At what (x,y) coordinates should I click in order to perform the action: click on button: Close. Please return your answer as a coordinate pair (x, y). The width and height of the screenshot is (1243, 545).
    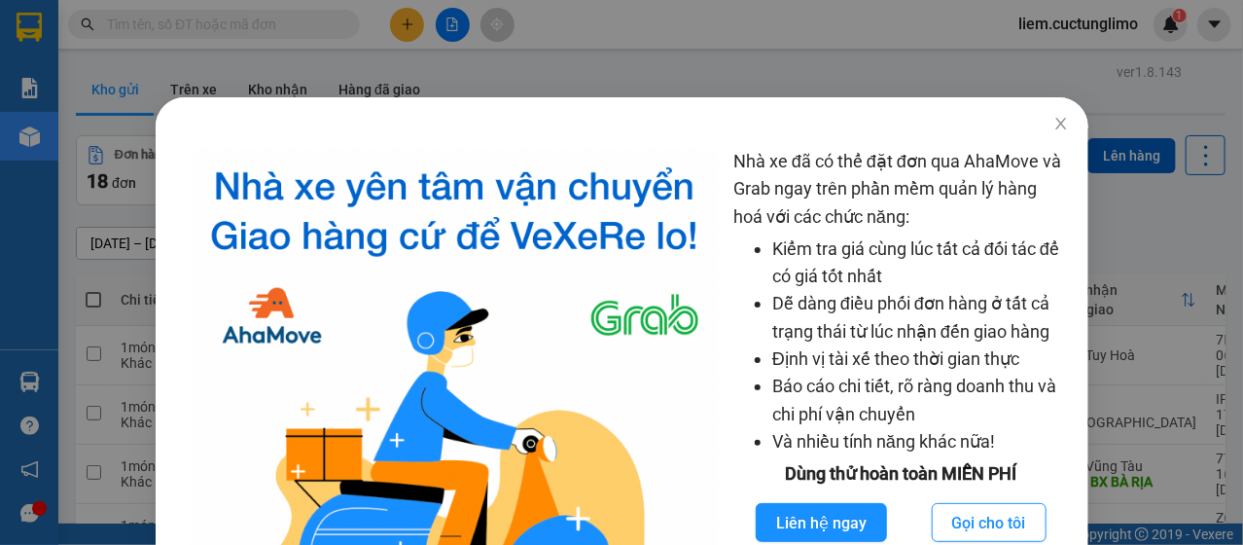
    Looking at the image, I should click on (1060, 125).